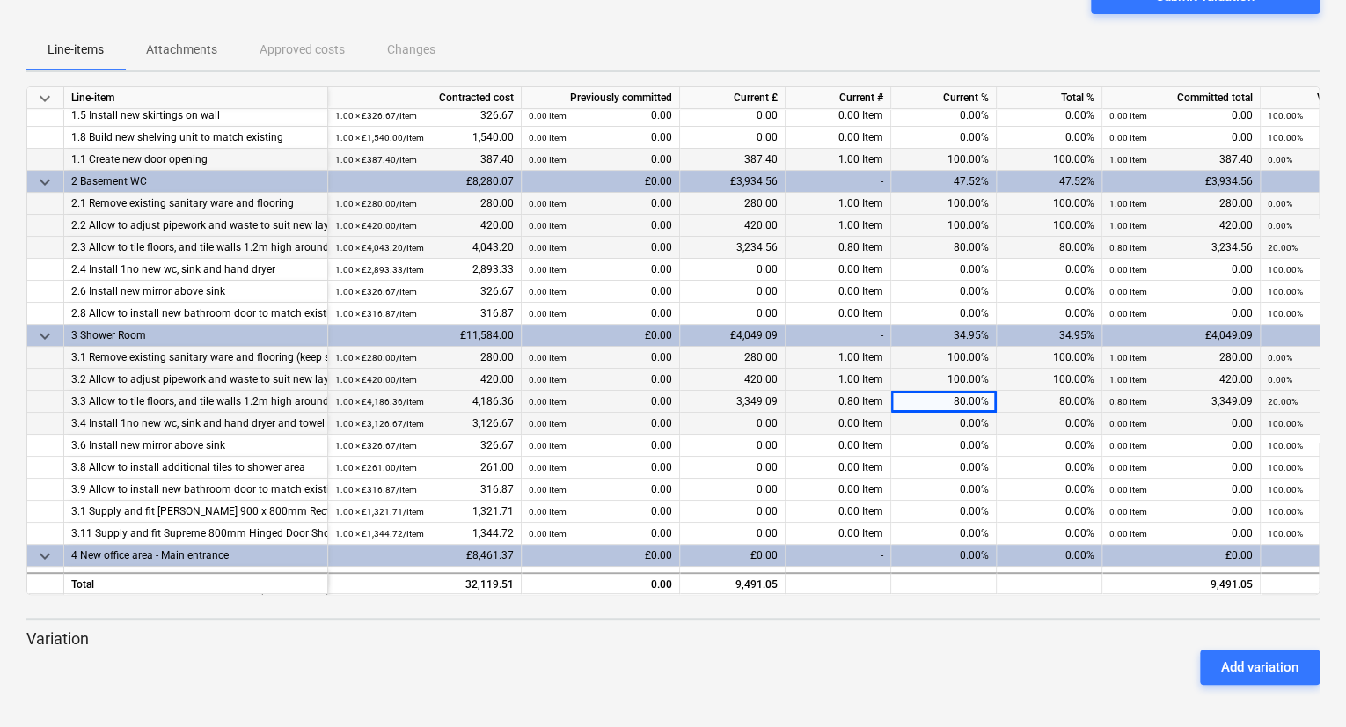 Image resolution: width=1346 pixels, height=727 pixels. I want to click on div: 1.8 Build new shelving unit to match existing, so click(195, 137).